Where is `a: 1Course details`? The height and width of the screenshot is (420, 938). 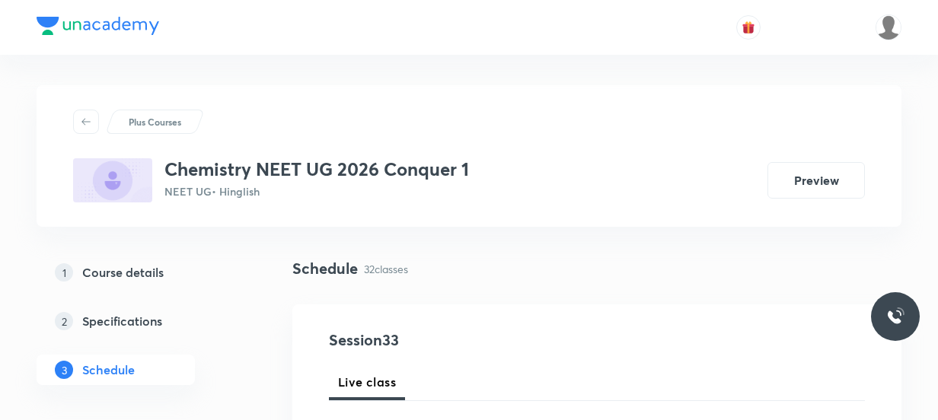
a: 1Course details is located at coordinates (140, 273).